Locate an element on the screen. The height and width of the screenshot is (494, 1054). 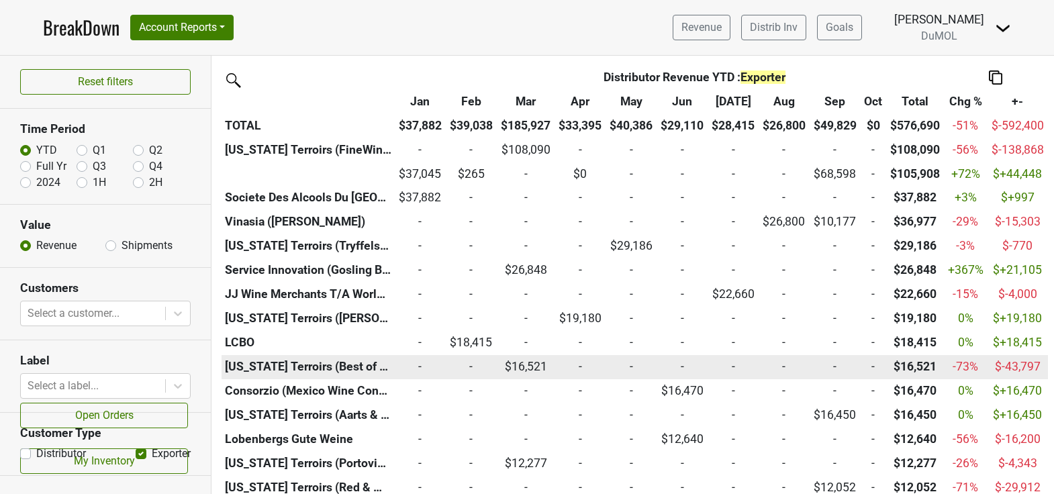
td: $+16,470 is located at coordinates (1018, 392).